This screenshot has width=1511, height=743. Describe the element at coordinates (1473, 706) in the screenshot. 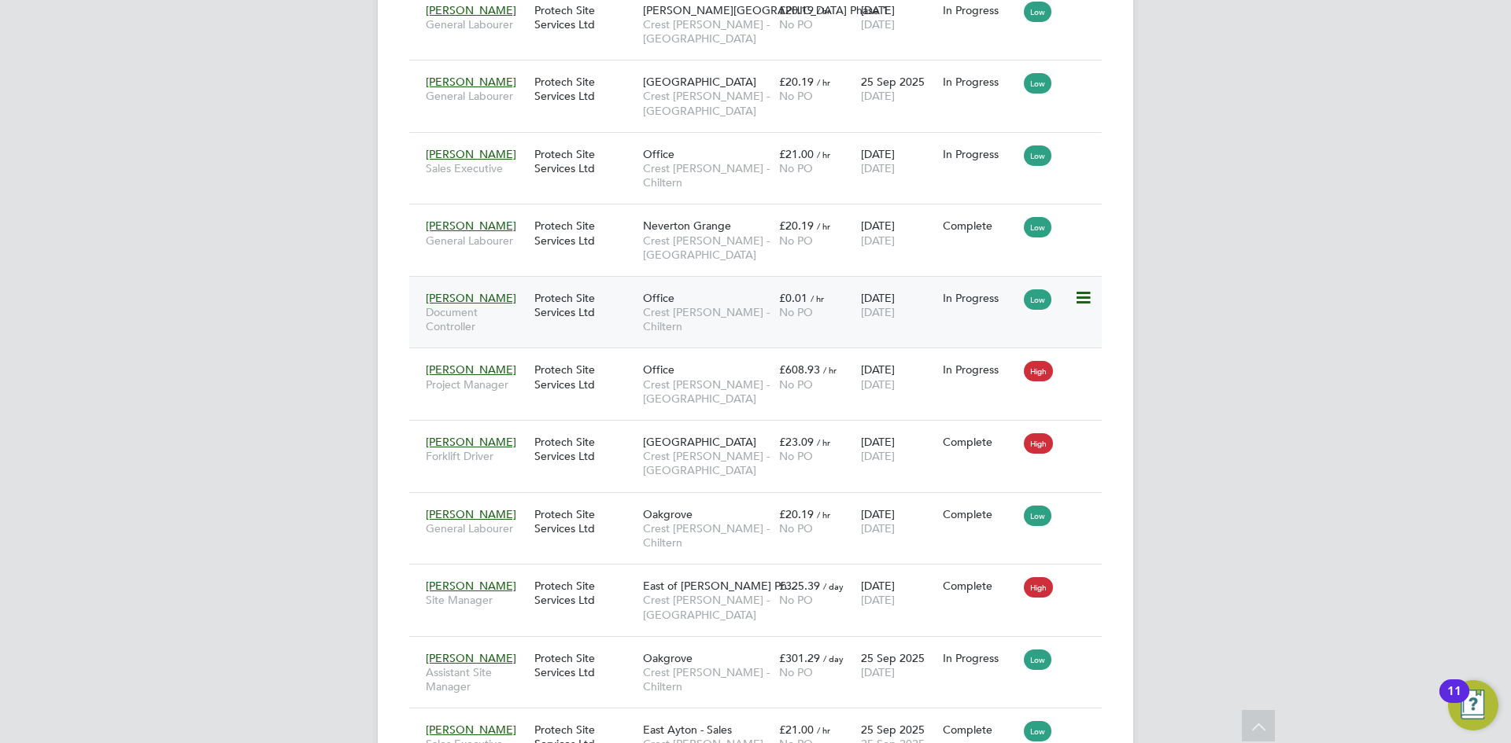

I see `button: Open Resource Center, 11 new notifications` at that location.